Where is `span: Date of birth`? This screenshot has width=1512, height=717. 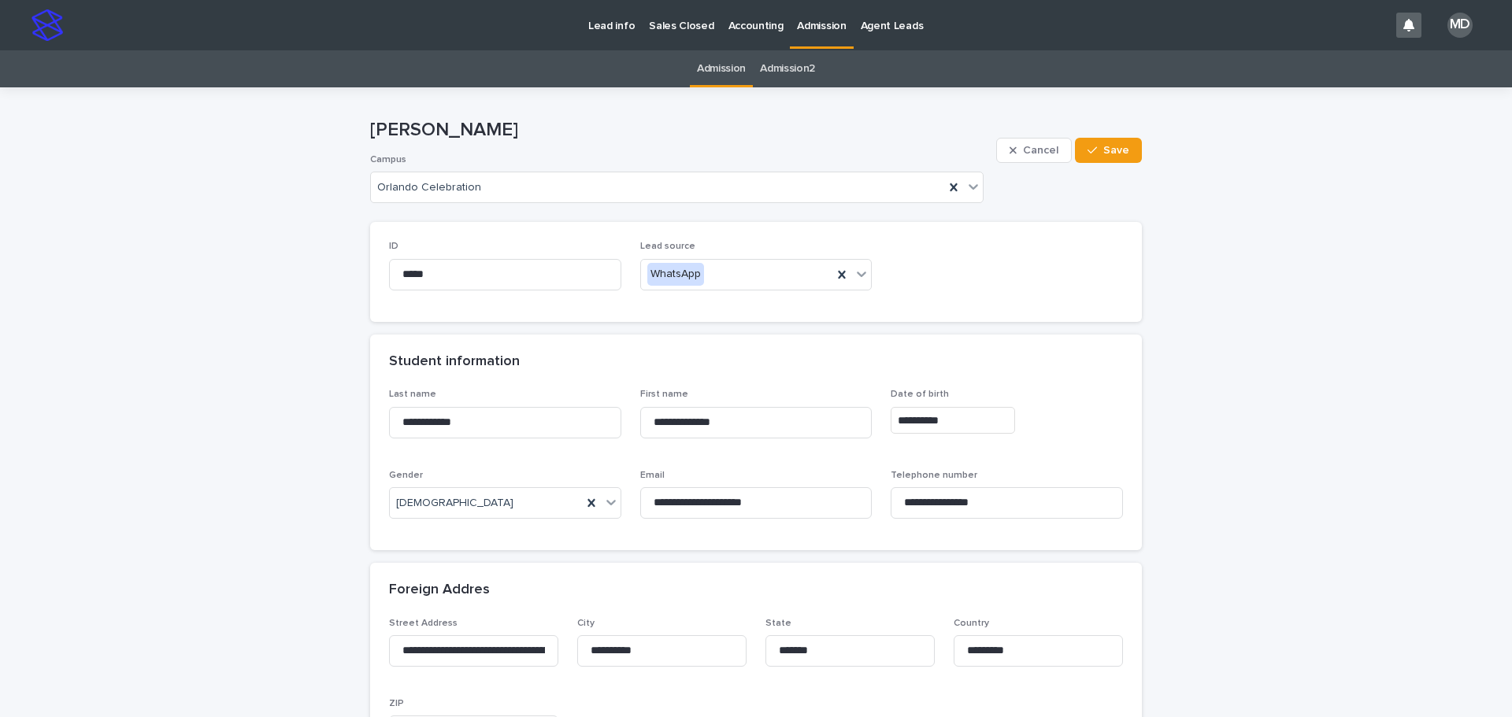 span: Date of birth is located at coordinates (920, 394).